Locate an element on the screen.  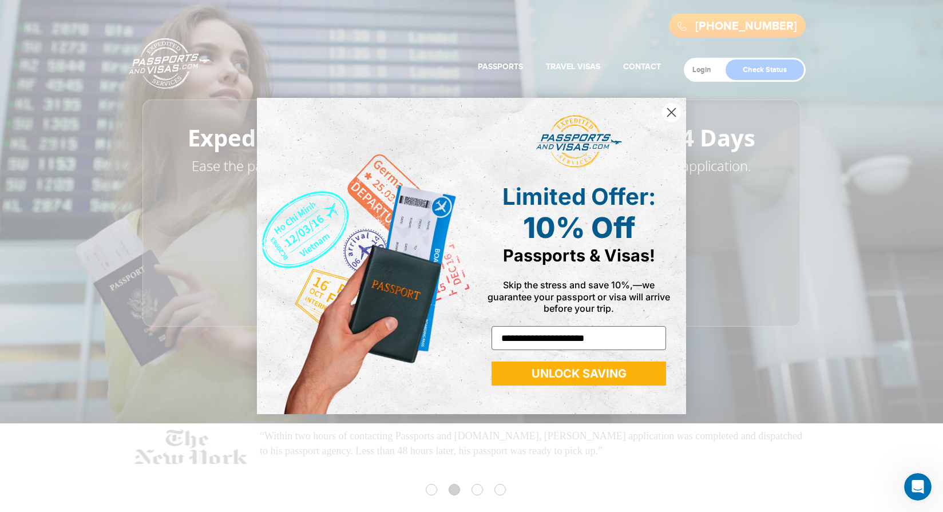
span: Limited Offer: is located at coordinates (579, 196).